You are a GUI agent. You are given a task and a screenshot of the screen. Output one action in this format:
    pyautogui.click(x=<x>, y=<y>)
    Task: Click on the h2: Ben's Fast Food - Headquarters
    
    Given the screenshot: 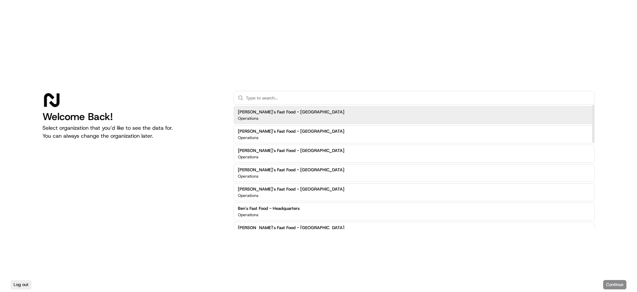 What is the action you would take?
    pyautogui.click(x=269, y=208)
    